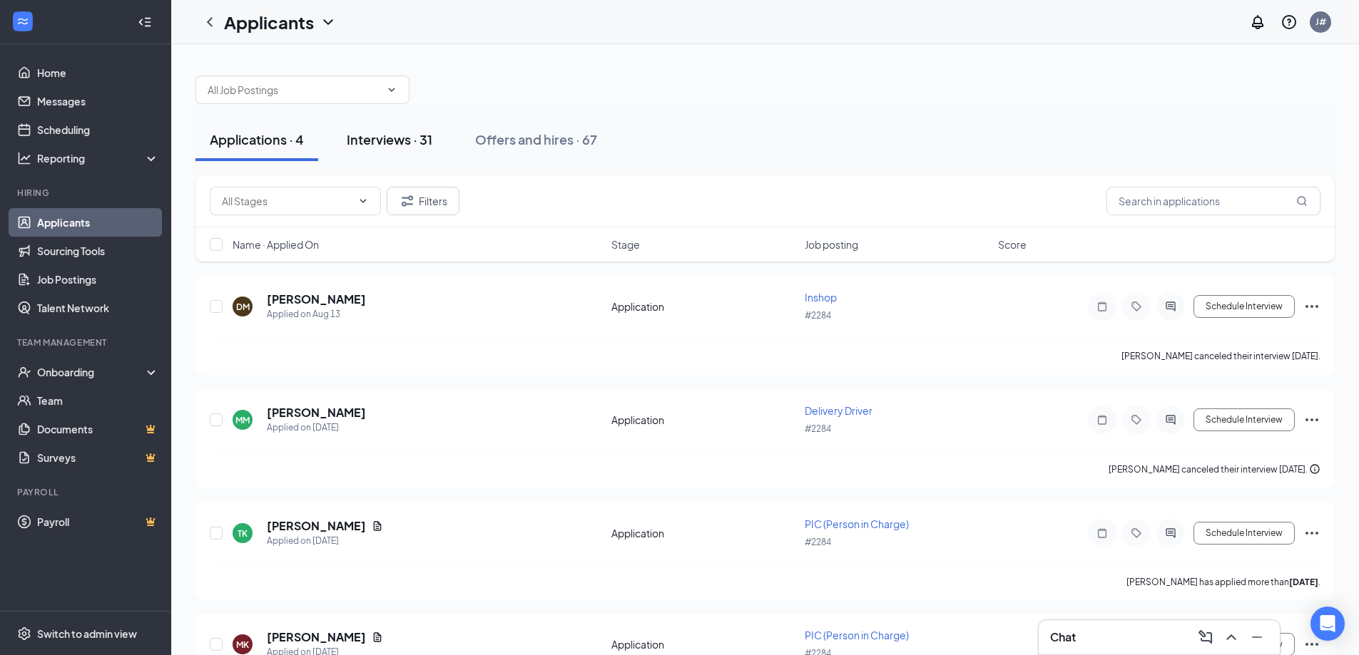 This screenshot has width=1359, height=655. I want to click on svg: Minimize, so click(1257, 638).